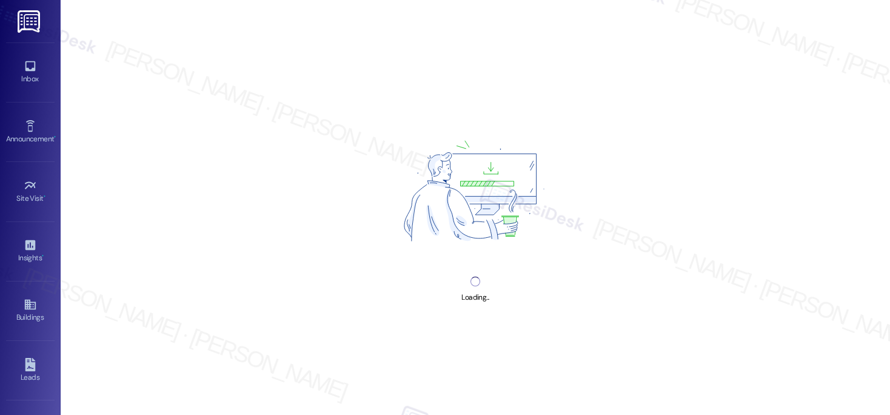 The image size is (890, 415). Describe the element at coordinates (30, 21) in the screenshot. I see `img: ResiDesk Logo` at that location.